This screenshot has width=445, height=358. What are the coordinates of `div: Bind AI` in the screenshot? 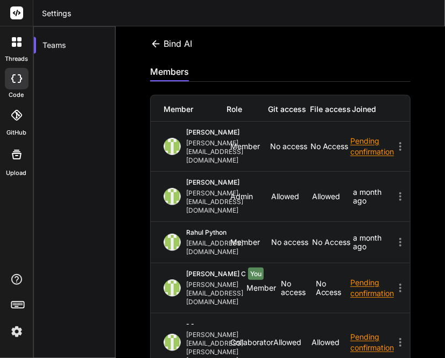 It's located at (171, 44).